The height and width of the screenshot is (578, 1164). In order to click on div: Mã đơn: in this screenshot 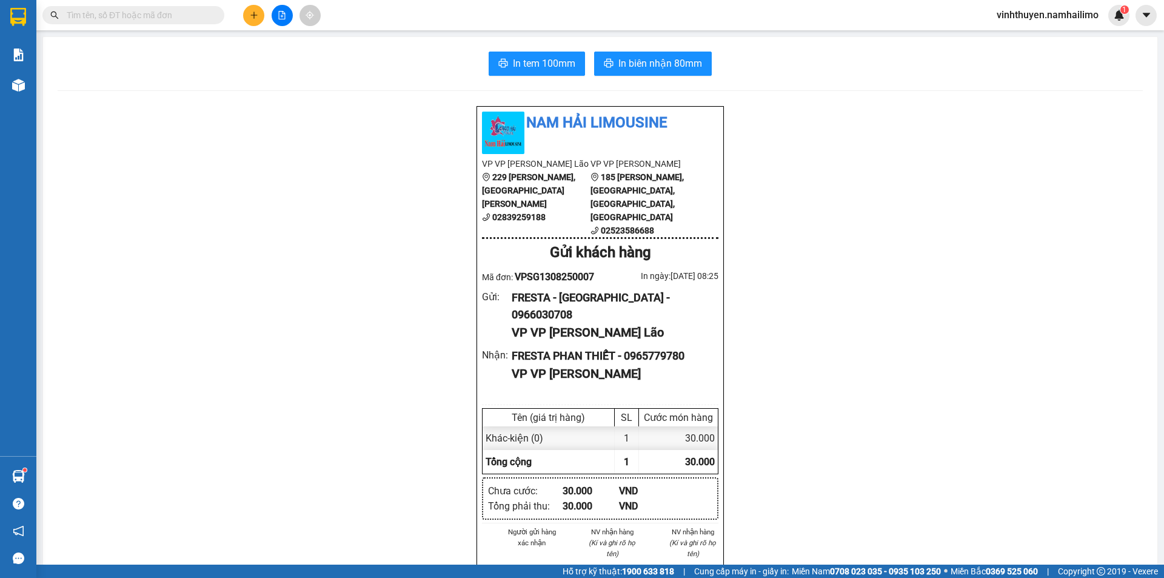, I will do `click(541, 277)`.